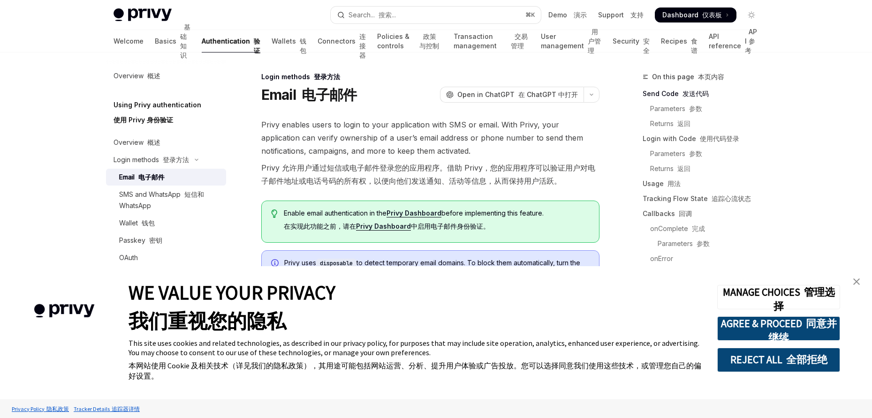 The image size is (872, 418). Describe the element at coordinates (372, 15) in the screenshot. I see `div: Search...` at that location.